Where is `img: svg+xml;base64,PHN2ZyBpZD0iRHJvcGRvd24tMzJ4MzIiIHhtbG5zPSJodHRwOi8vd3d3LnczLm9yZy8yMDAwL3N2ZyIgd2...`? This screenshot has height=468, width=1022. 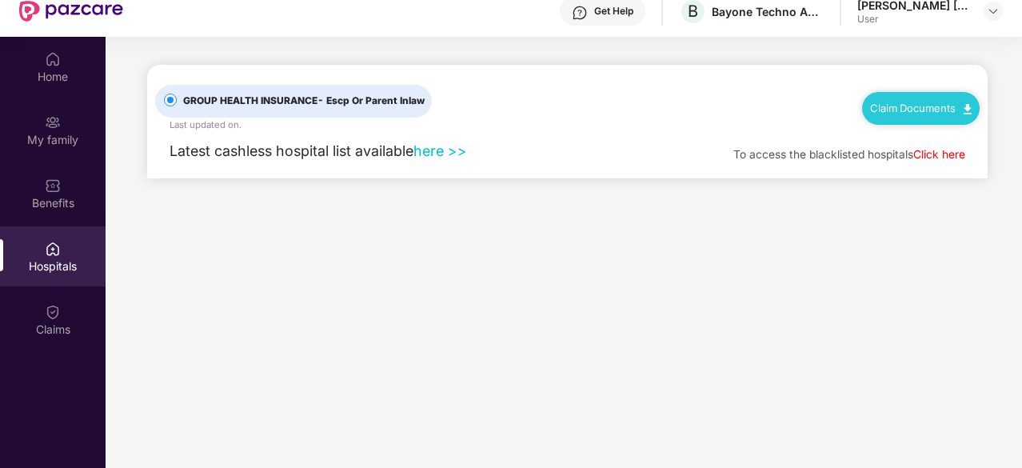 img: svg+xml;base64,PHN2ZyBpZD0iRHJvcGRvd24tMzJ4MzIiIHhtbG5zPSJodHRwOi8vd3d3LnczLm9yZy8yMDAwL3N2ZyIgd2... is located at coordinates (993, 11).